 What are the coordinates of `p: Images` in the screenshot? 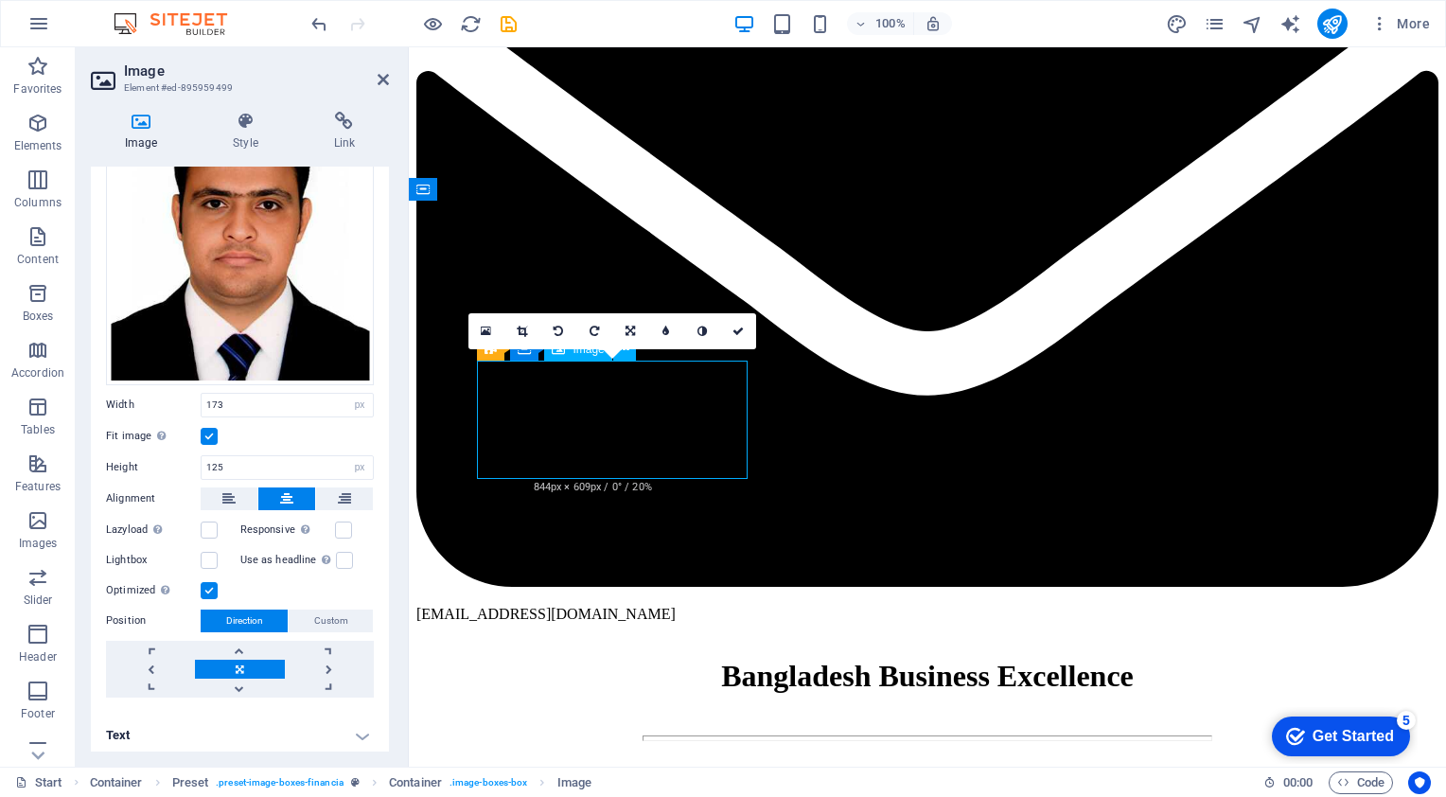 It's located at (38, 543).